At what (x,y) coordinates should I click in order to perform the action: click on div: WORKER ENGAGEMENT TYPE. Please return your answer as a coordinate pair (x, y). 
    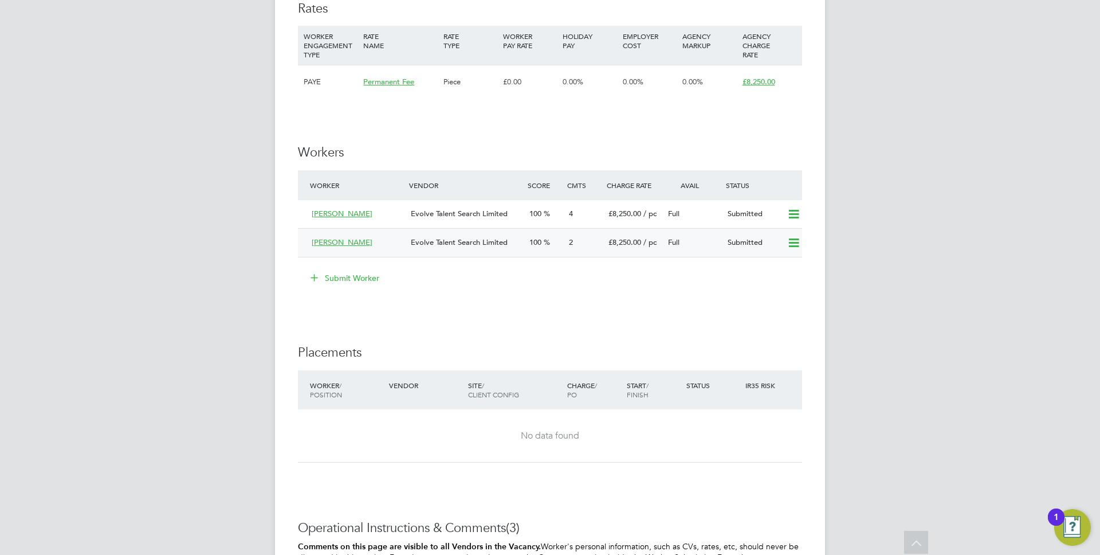
    Looking at the image, I should click on (331, 45).